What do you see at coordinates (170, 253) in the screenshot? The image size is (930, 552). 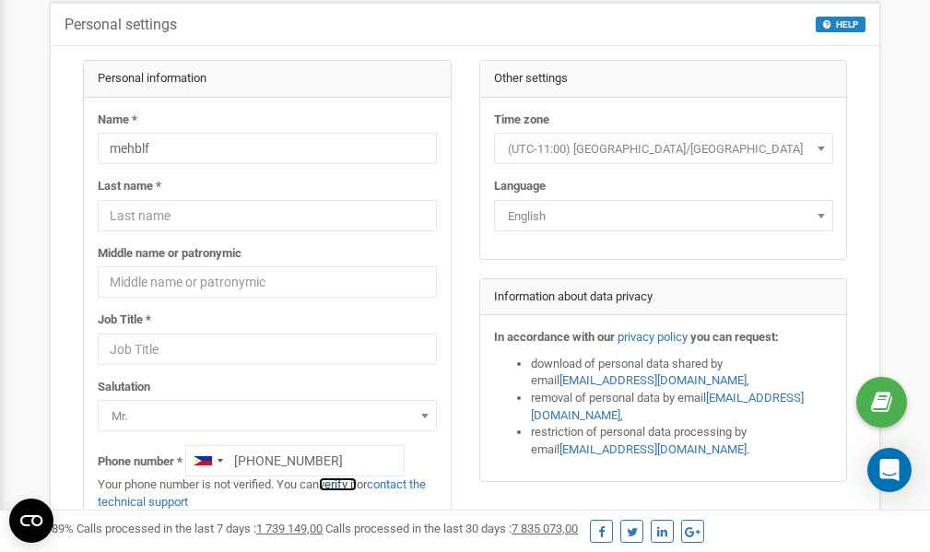 I see `label: Middle name or patronymic` at bounding box center [170, 253].